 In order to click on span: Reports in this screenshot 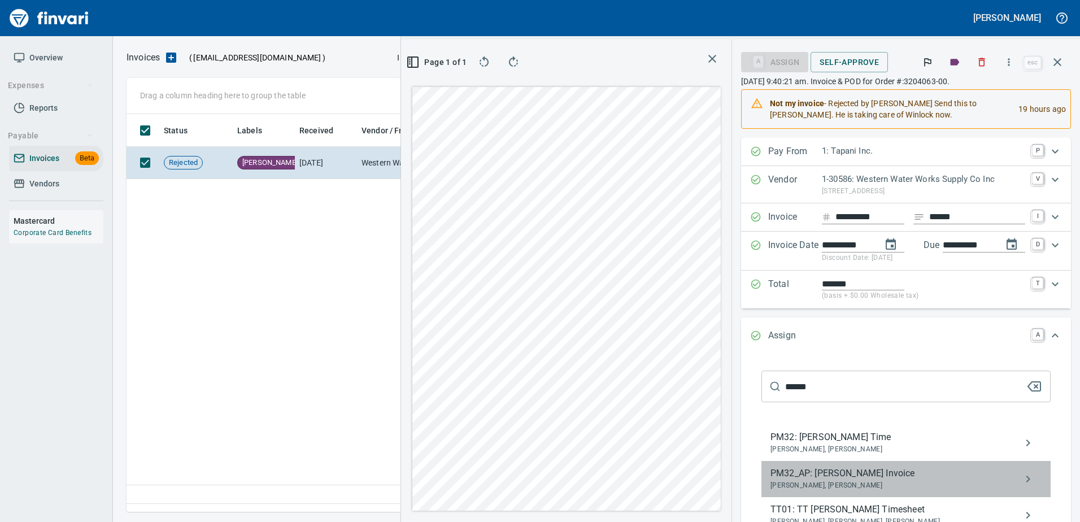, I will do `click(43, 108)`.